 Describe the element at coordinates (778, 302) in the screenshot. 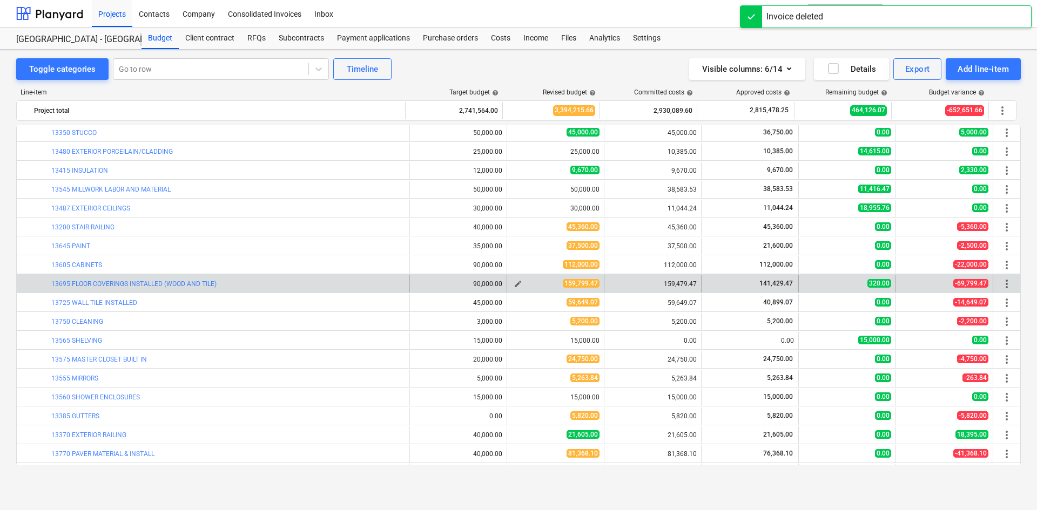

I see `span: 40,899.07` at that location.